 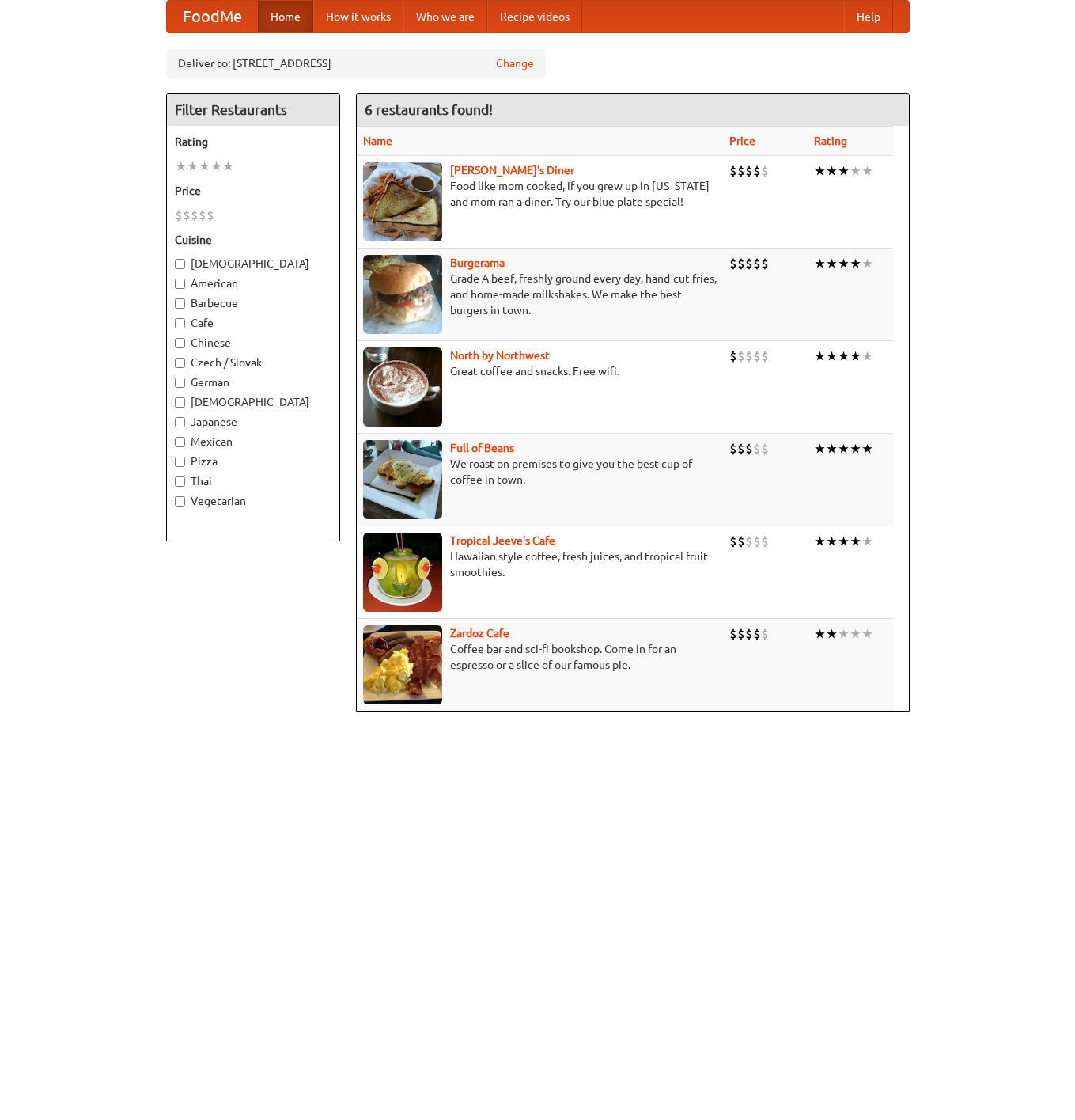 I want to click on label: Cafe, so click(x=253, y=323).